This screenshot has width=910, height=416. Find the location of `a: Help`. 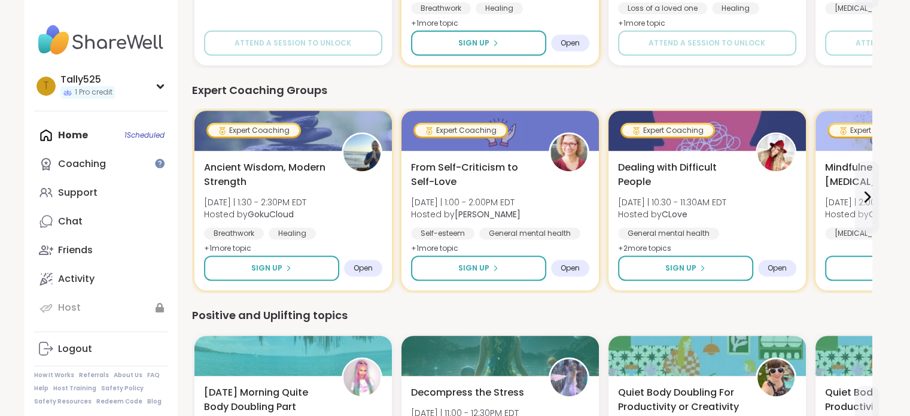

a: Help is located at coordinates (41, 388).